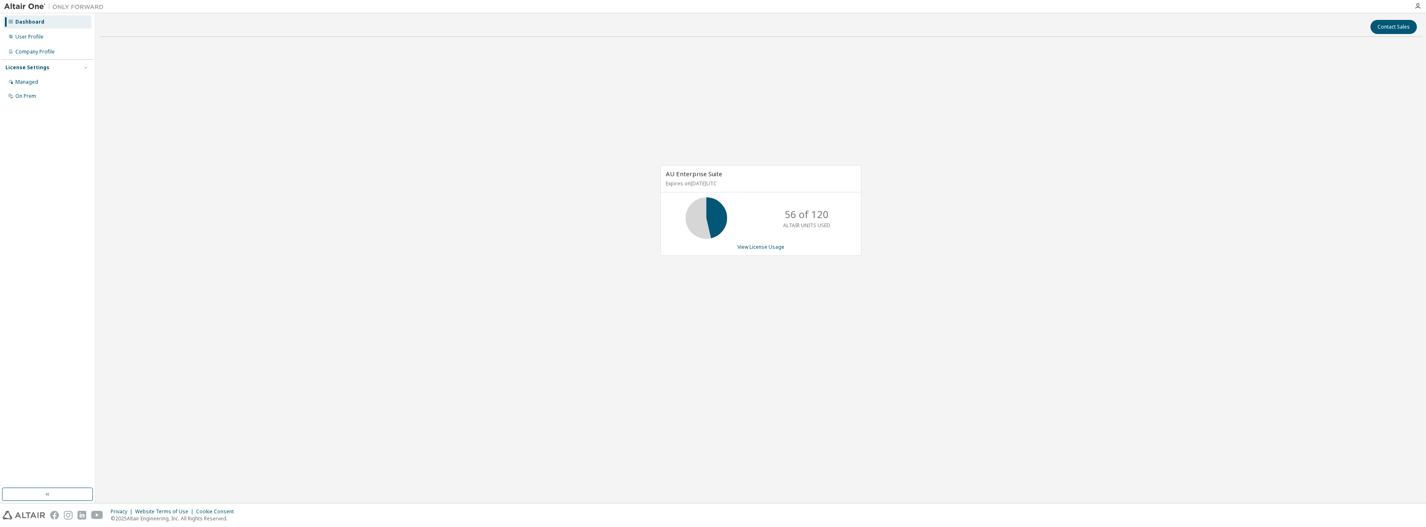  What do you see at coordinates (123, 512) in the screenshot?
I see `div: Privacy` at bounding box center [123, 512].